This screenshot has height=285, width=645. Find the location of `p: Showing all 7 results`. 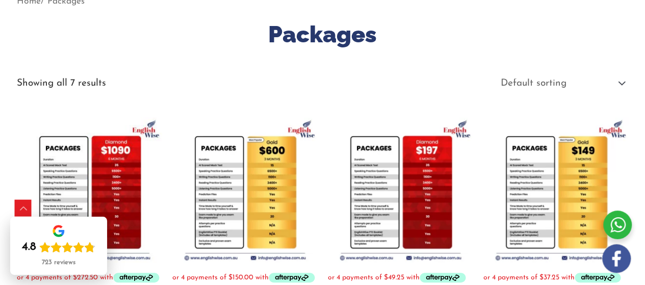

p: Showing all 7 results is located at coordinates (61, 83).